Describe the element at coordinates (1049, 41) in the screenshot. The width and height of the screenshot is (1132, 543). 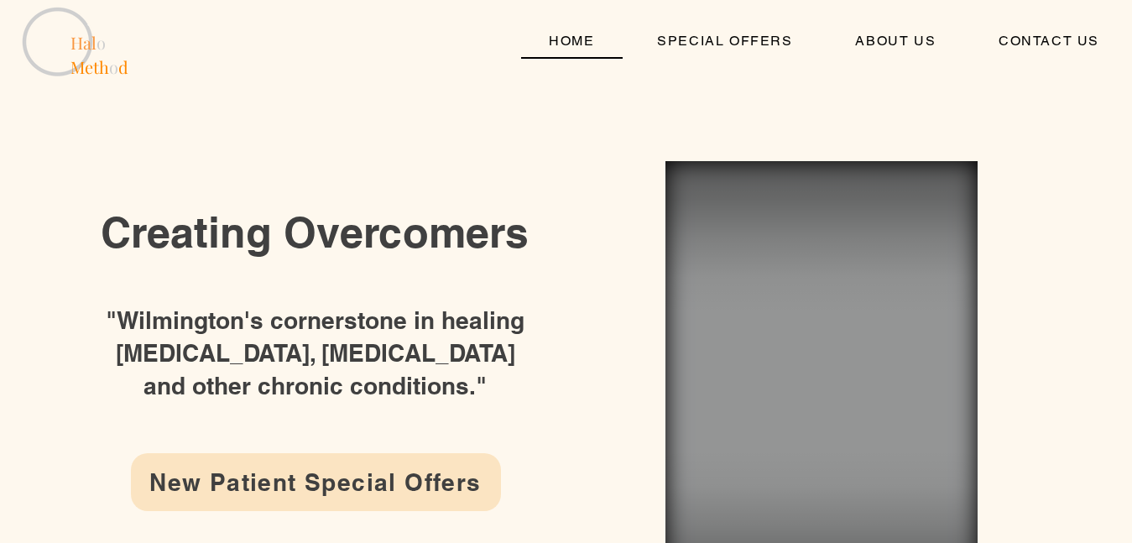
I see `a: CONTACT US` at that location.